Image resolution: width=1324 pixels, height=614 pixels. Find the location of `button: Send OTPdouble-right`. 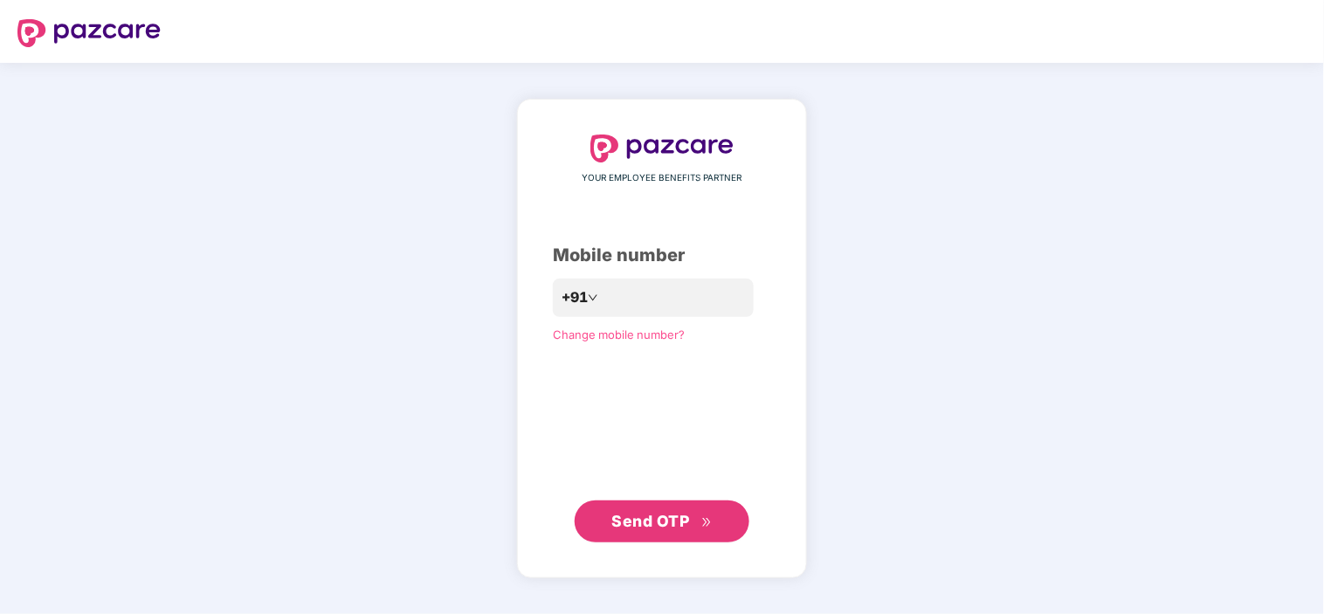

button: Send OTPdouble-right is located at coordinates (662, 521).